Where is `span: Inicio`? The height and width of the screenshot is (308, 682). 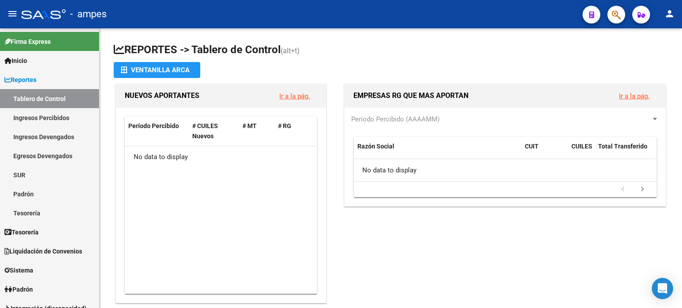
span: Inicio is located at coordinates (16, 61).